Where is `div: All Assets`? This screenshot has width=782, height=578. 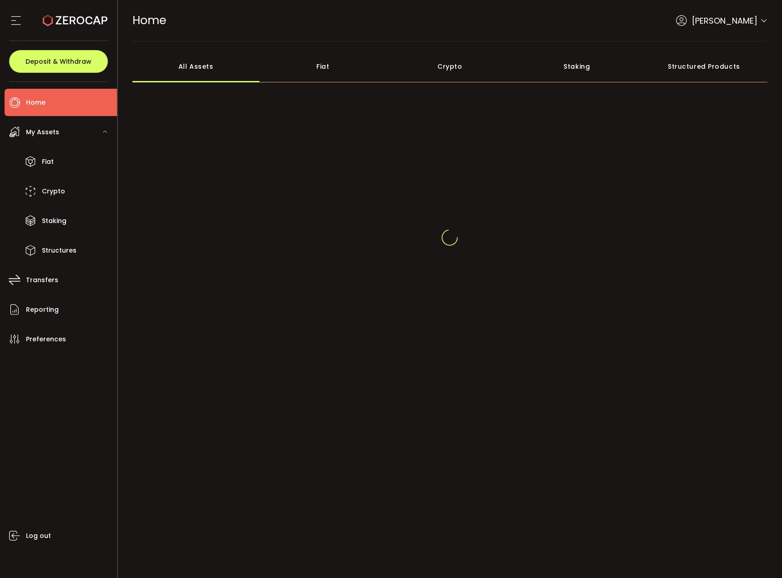
div: All Assets is located at coordinates (196, 66).